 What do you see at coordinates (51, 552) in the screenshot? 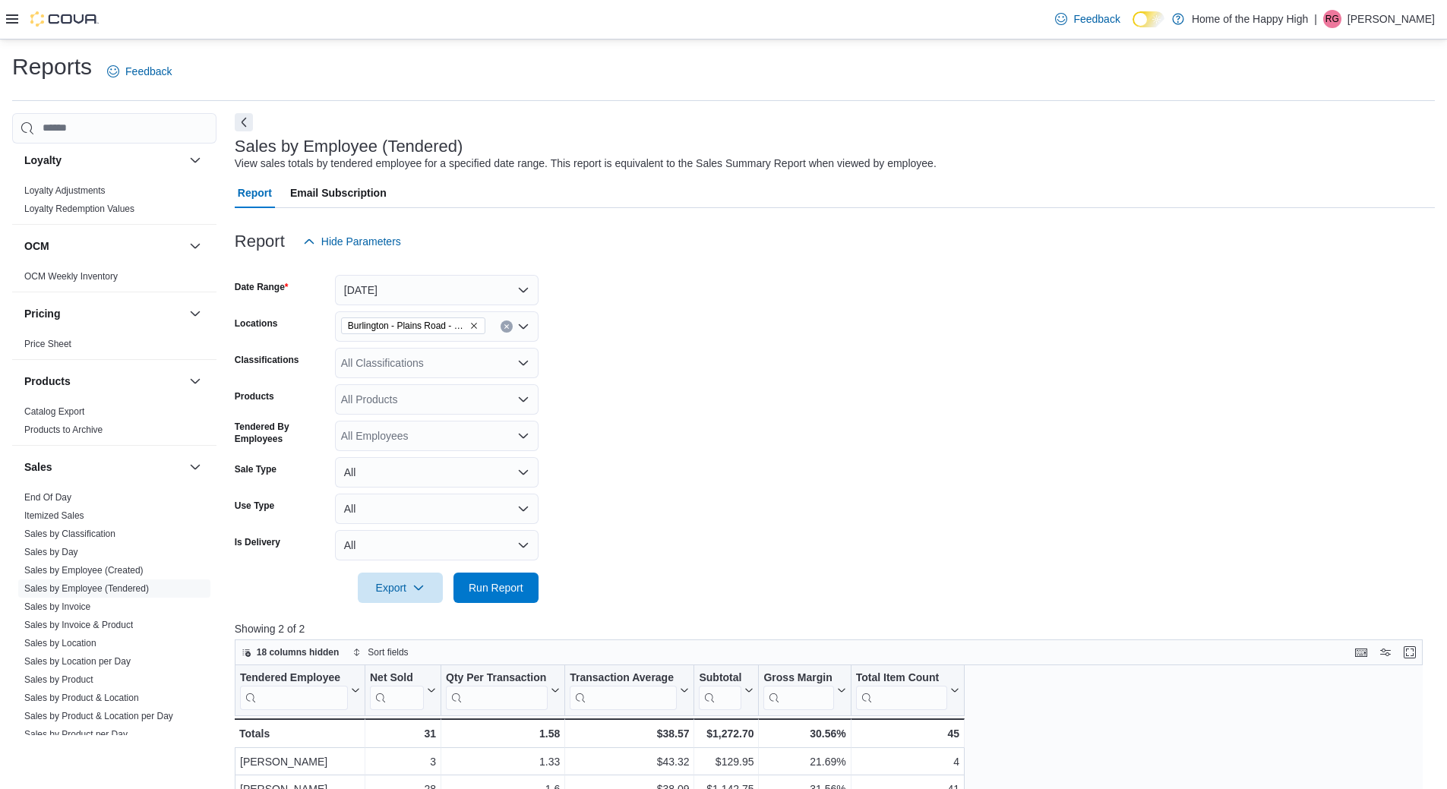
I see `a: Sales by Day` at bounding box center [51, 552].